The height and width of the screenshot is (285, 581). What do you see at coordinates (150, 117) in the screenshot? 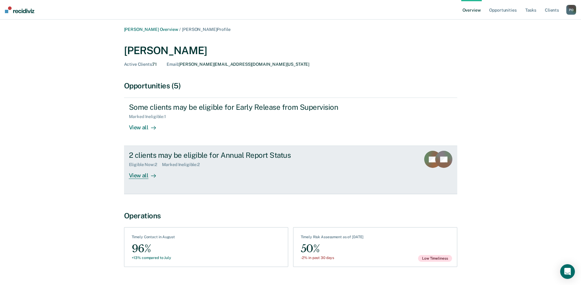
I see `div: Marked Ineligible : 1` at bounding box center [150, 117].